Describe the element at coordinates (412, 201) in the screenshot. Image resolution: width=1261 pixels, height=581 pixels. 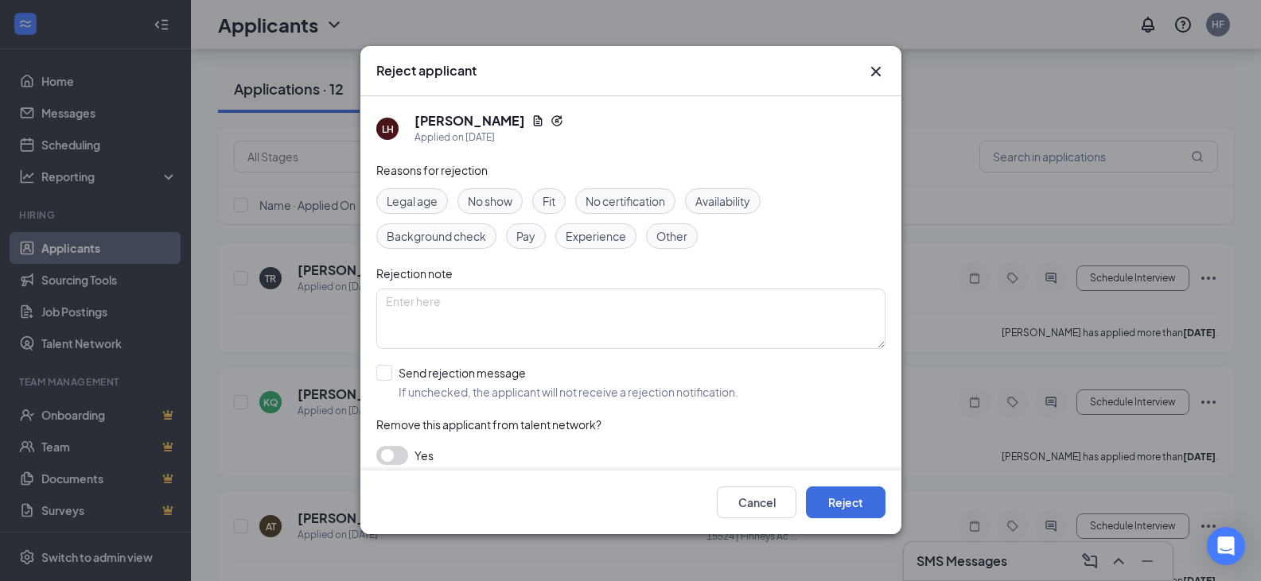
I see `span: Legal age` at that location.